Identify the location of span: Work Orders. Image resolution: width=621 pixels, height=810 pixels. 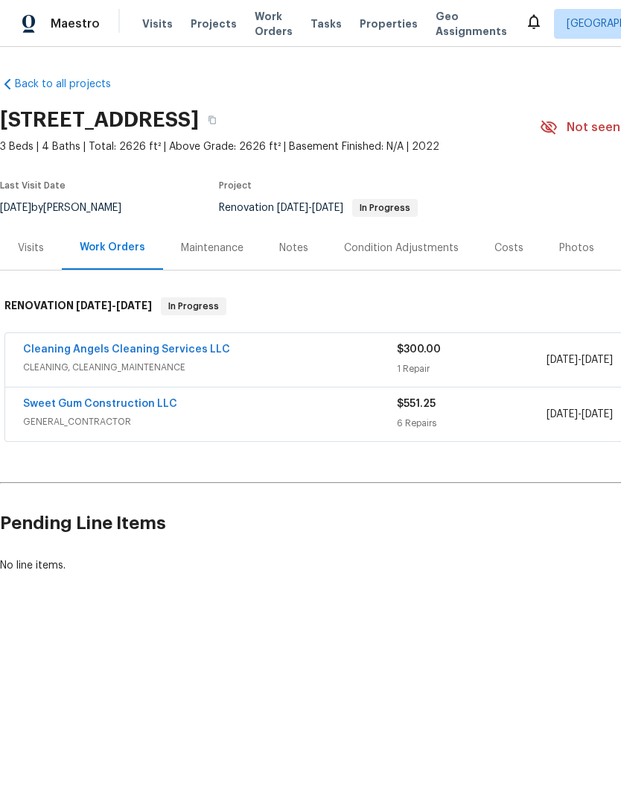
(273, 24).